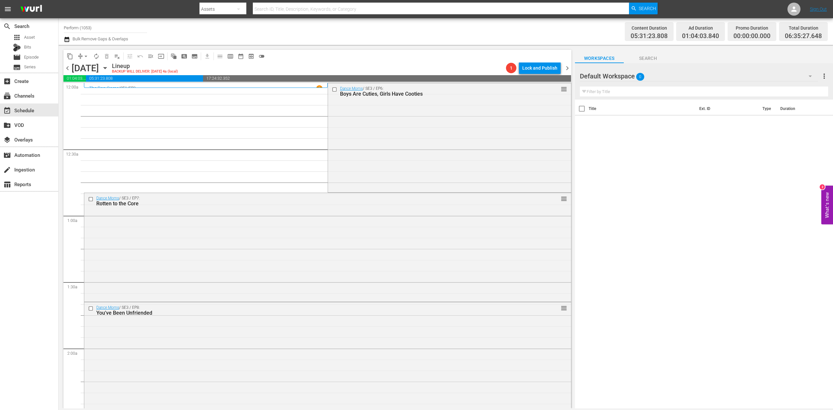  I want to click on div: Lock and Publish, so click(540, 68).